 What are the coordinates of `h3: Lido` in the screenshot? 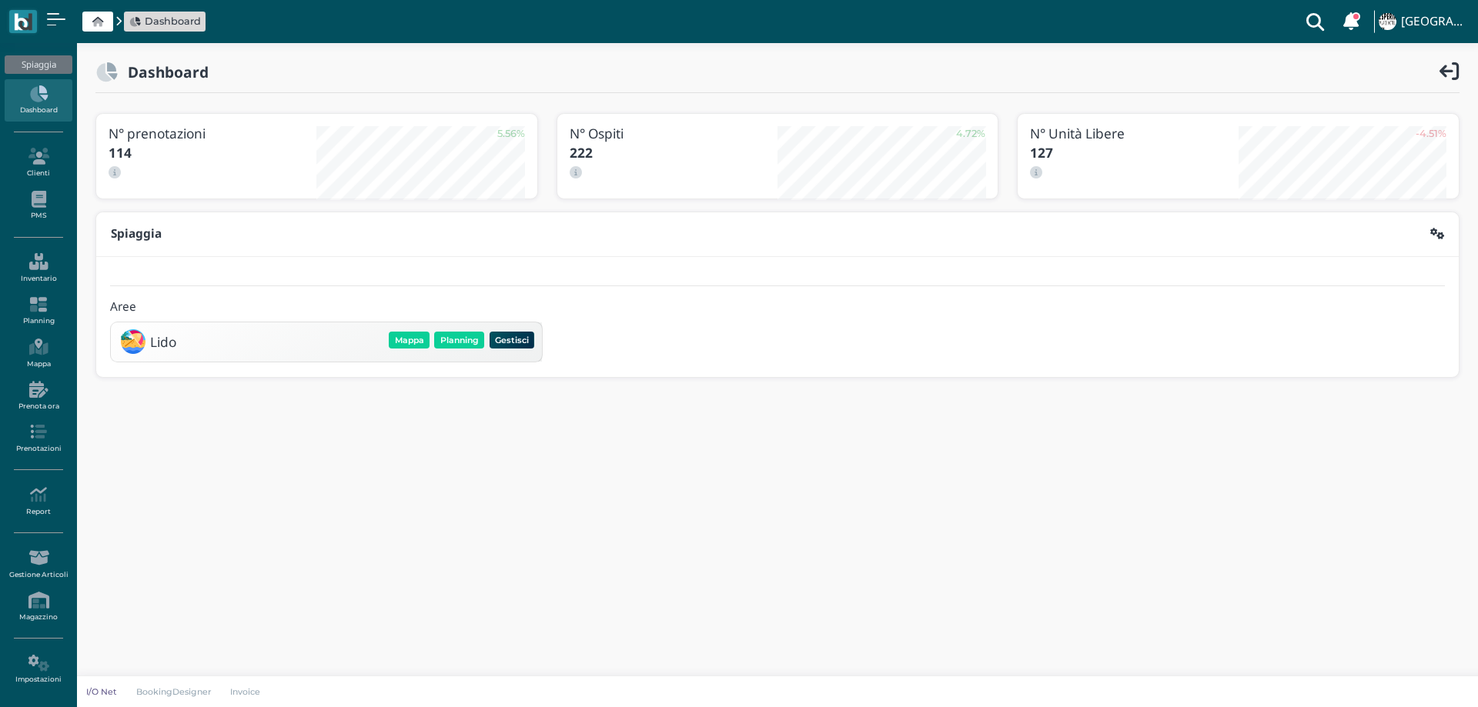 It's located at (163, 342).